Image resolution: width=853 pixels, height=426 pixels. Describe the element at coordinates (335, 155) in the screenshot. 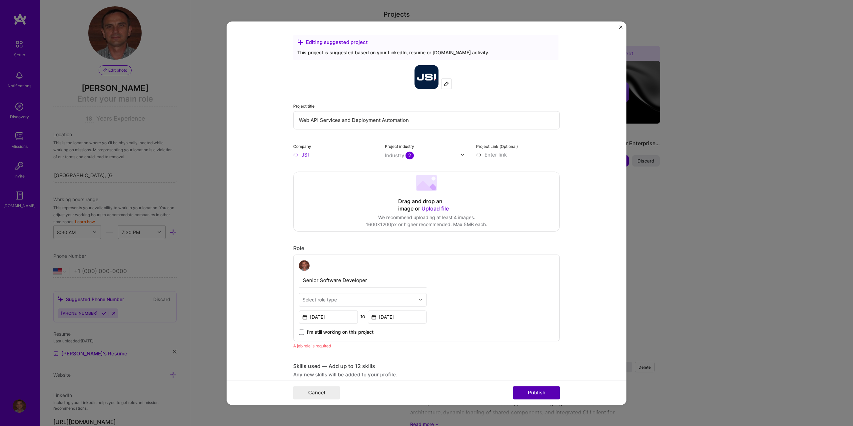

I see `input: Enter name or website` at that location.